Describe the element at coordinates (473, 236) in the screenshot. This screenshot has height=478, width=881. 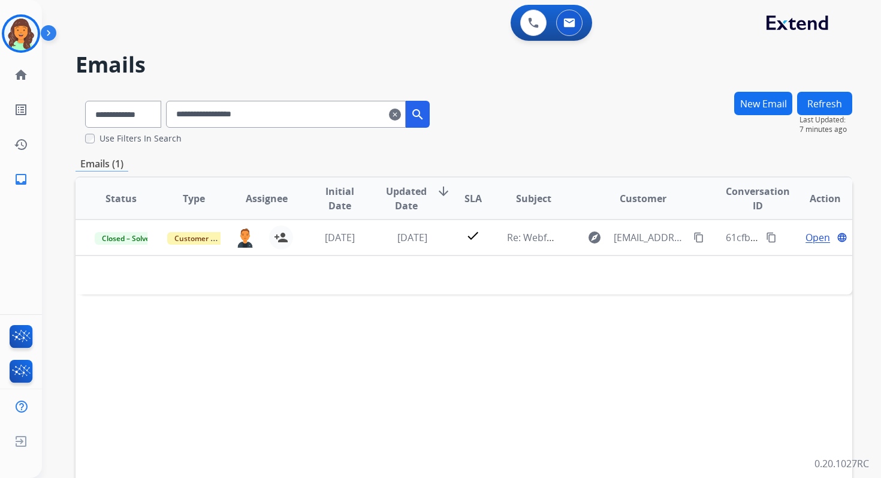
I see `mat-icon: check` at that location.